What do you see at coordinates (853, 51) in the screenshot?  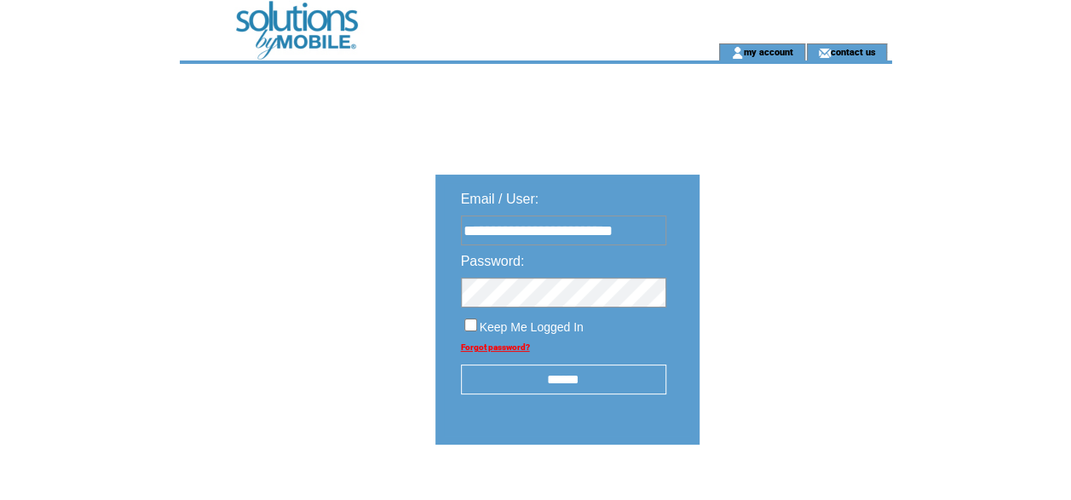 I see `a: contact us` at bounding box center [853, 51].